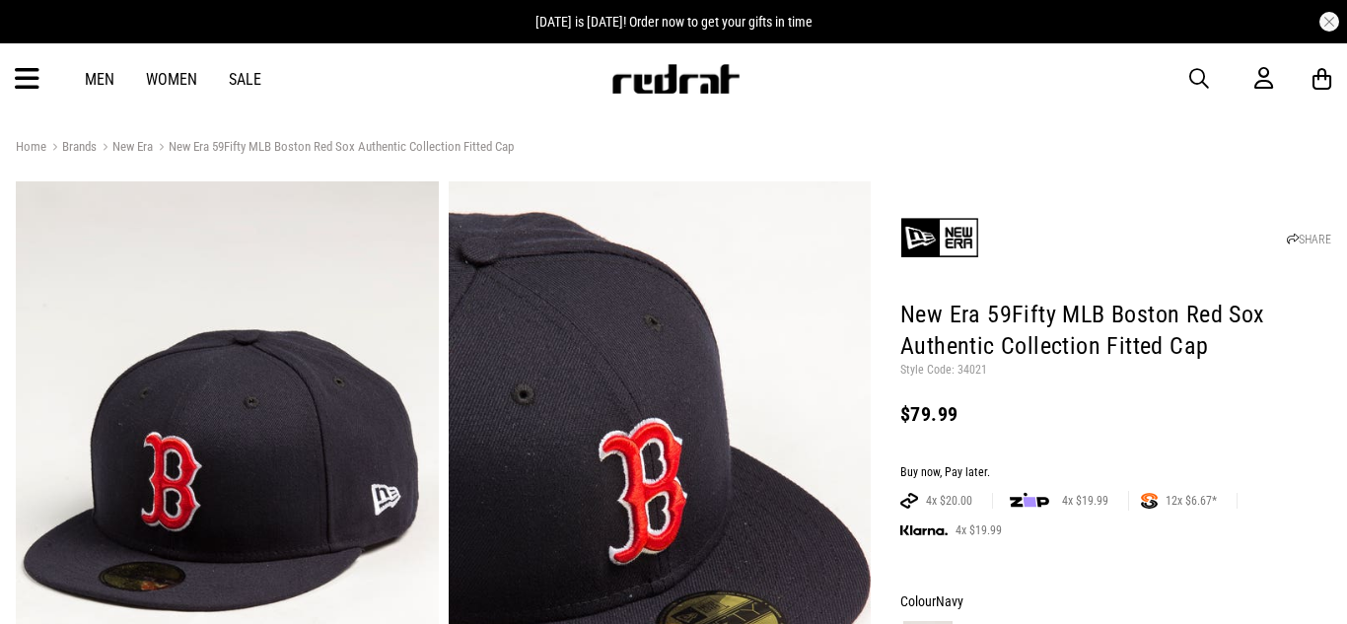  Describe the element at coordinates (31, 146) in the screenshot. I see `a: Home` at that location.